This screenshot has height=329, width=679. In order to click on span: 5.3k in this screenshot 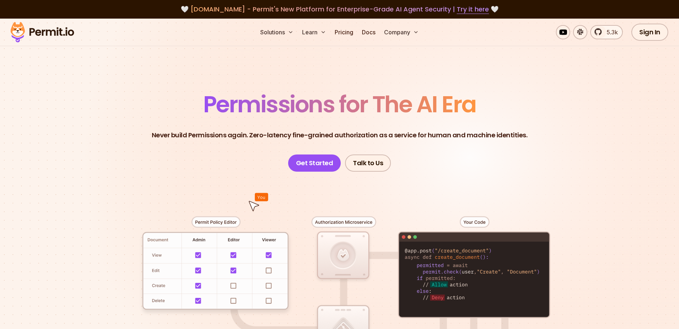, I will do `click(610, 32)`.